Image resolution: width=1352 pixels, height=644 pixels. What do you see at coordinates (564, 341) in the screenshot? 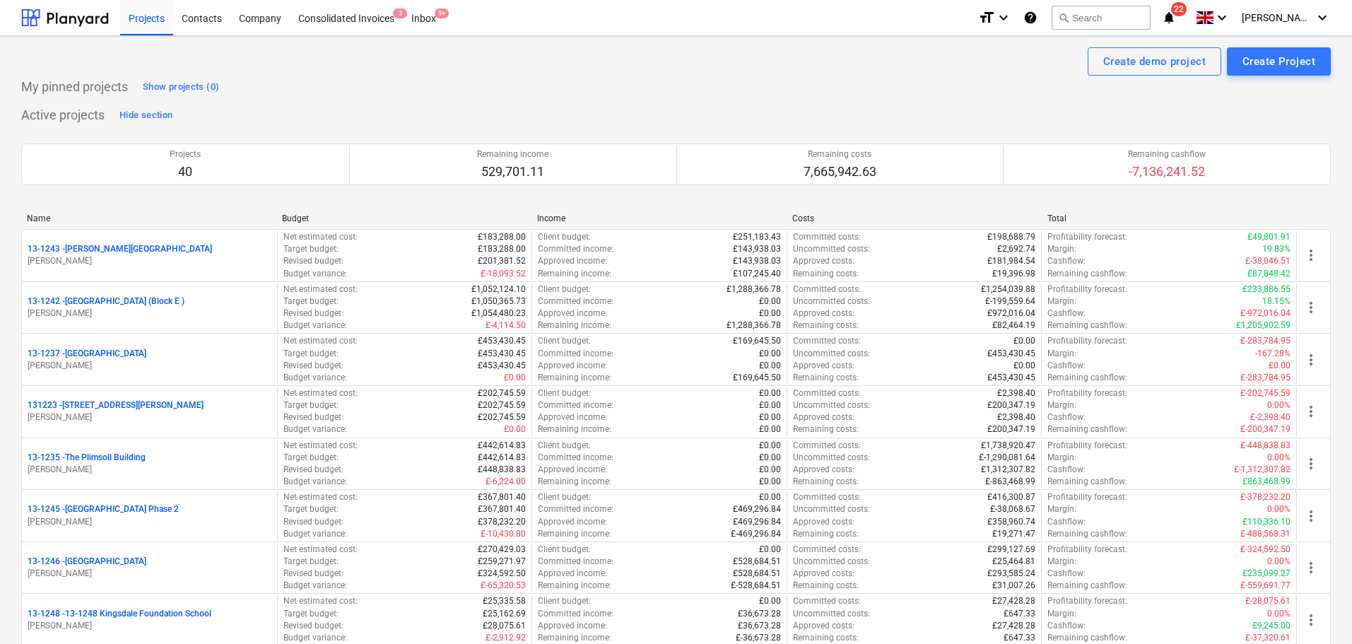
I see `p: Client budget :` at bounding box center [564, 341].